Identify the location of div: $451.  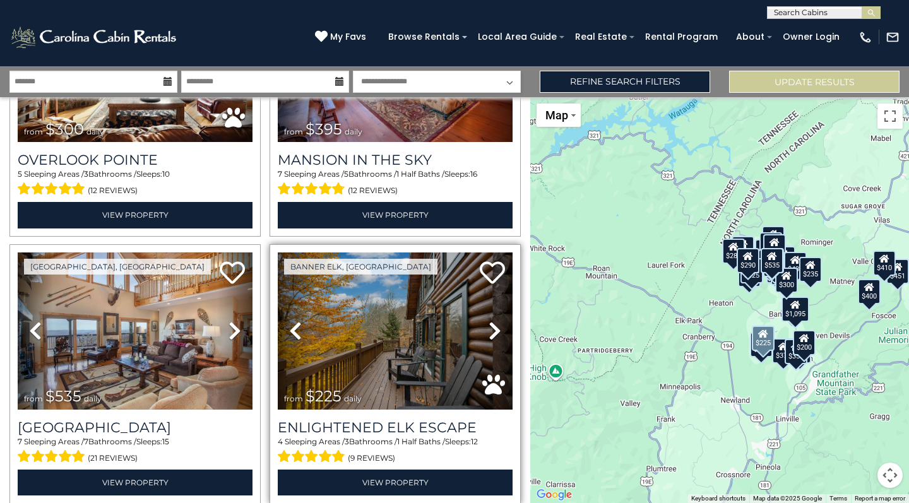
(898, 271).